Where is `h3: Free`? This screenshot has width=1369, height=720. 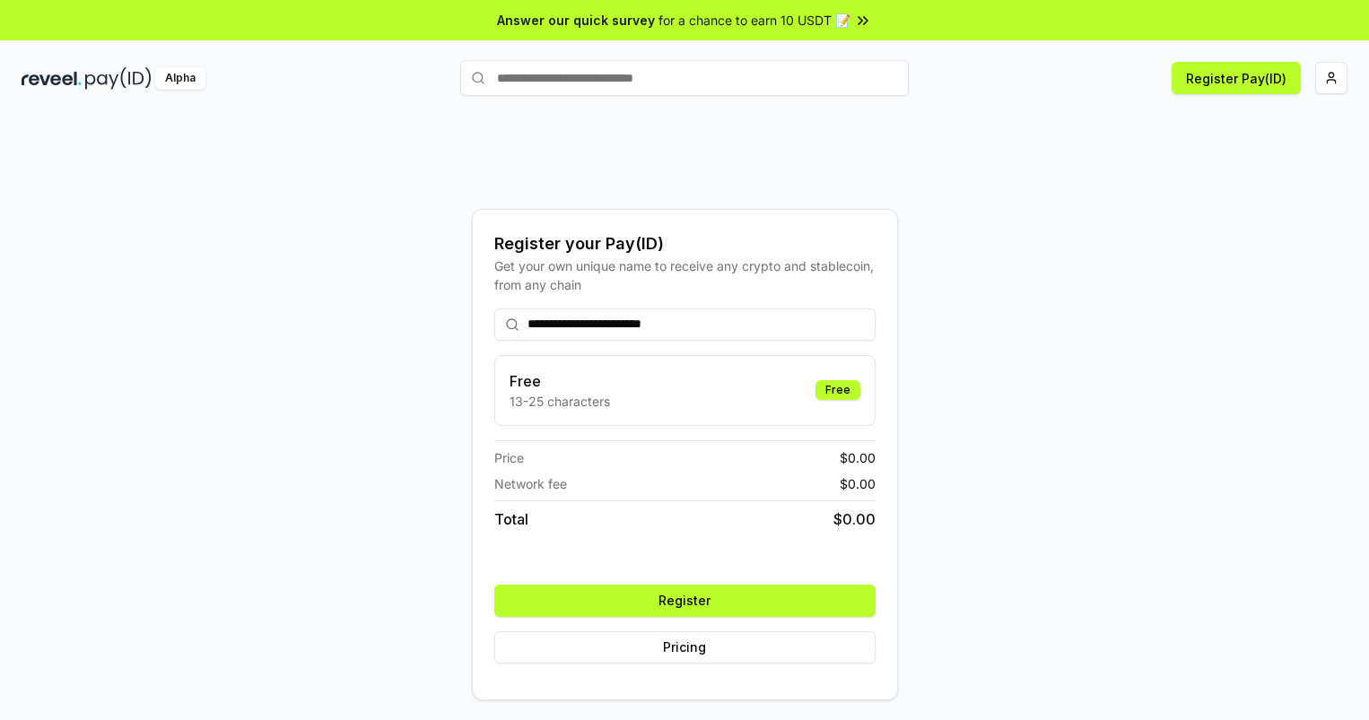 h3: Free is located at coordinates (560, 381).